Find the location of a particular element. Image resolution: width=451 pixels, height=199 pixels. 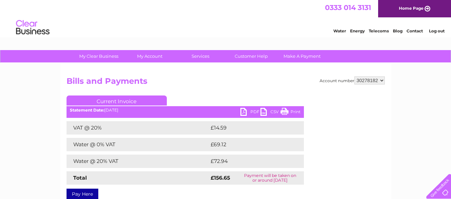

a: CSV is located at coordinates (271, 113).